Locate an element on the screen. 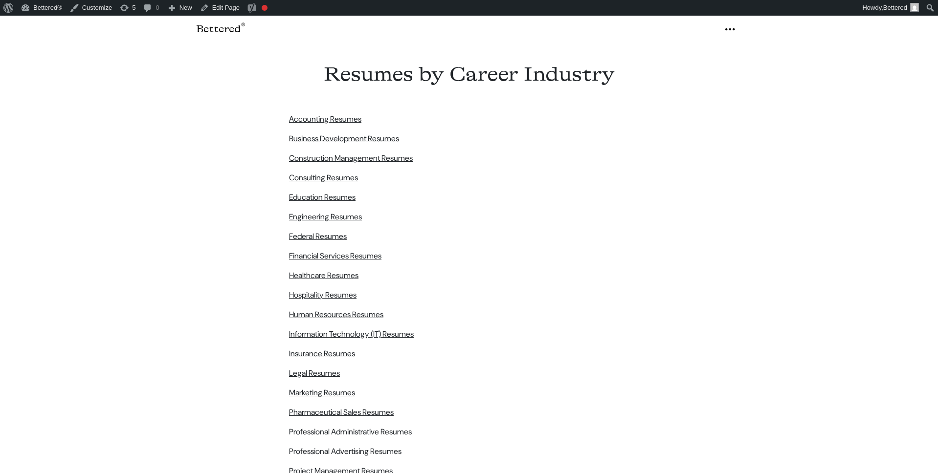  a: Business Development Resumes is located at coordinates (344, 138).